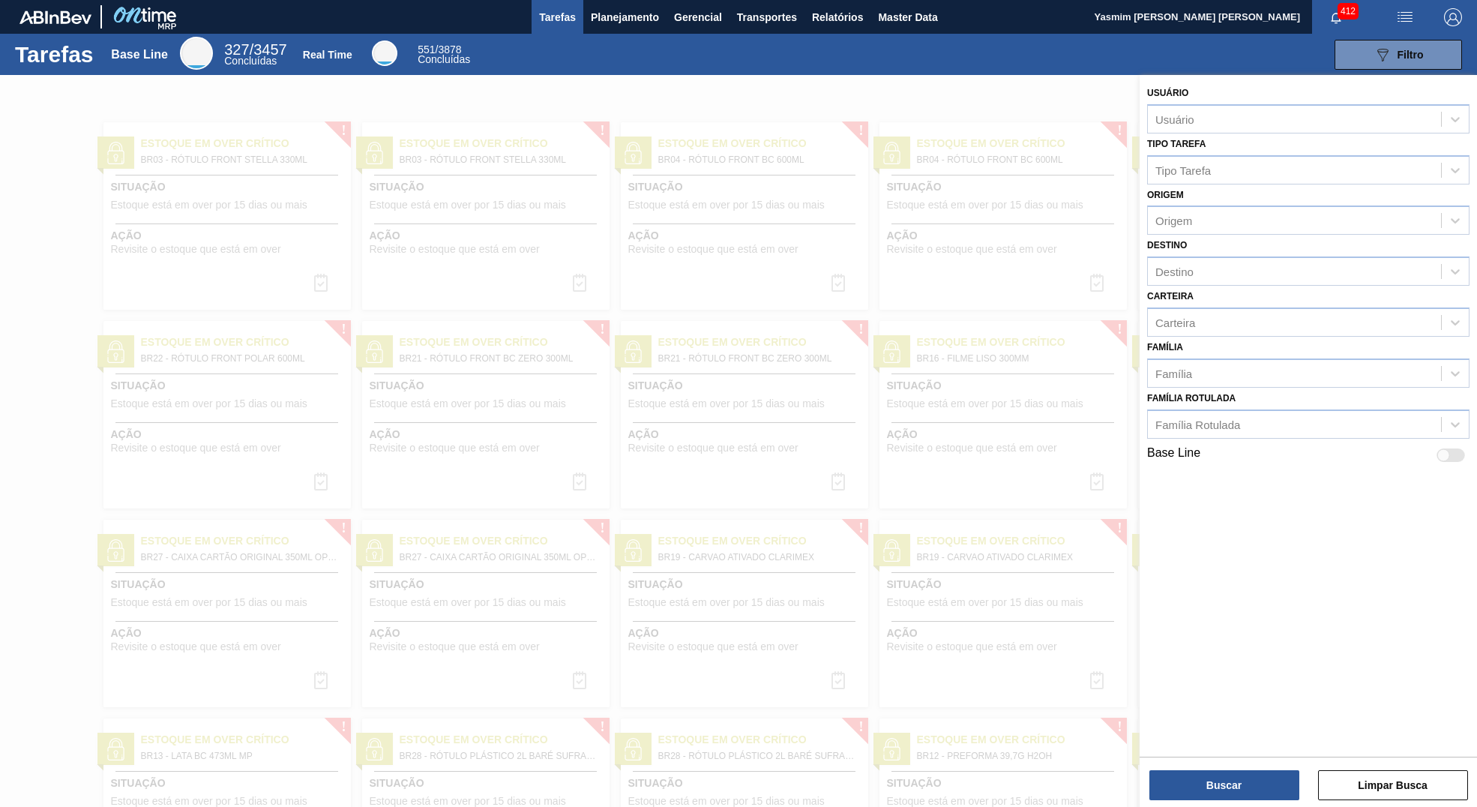 The height and width of the screenshot is (807, 1477). I want to click on div: Destino, so click(1174, 271).